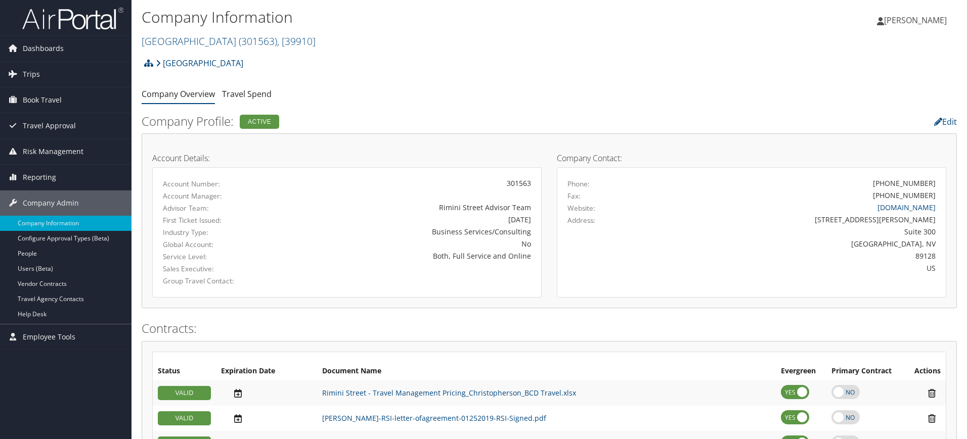 Image resolution: width=967 pixels, height=439 pixels. I want to click on a: Rimini Street - Travel Management Pricing_Christopherson_BCD Travel.xlsx, so click(449, 393).